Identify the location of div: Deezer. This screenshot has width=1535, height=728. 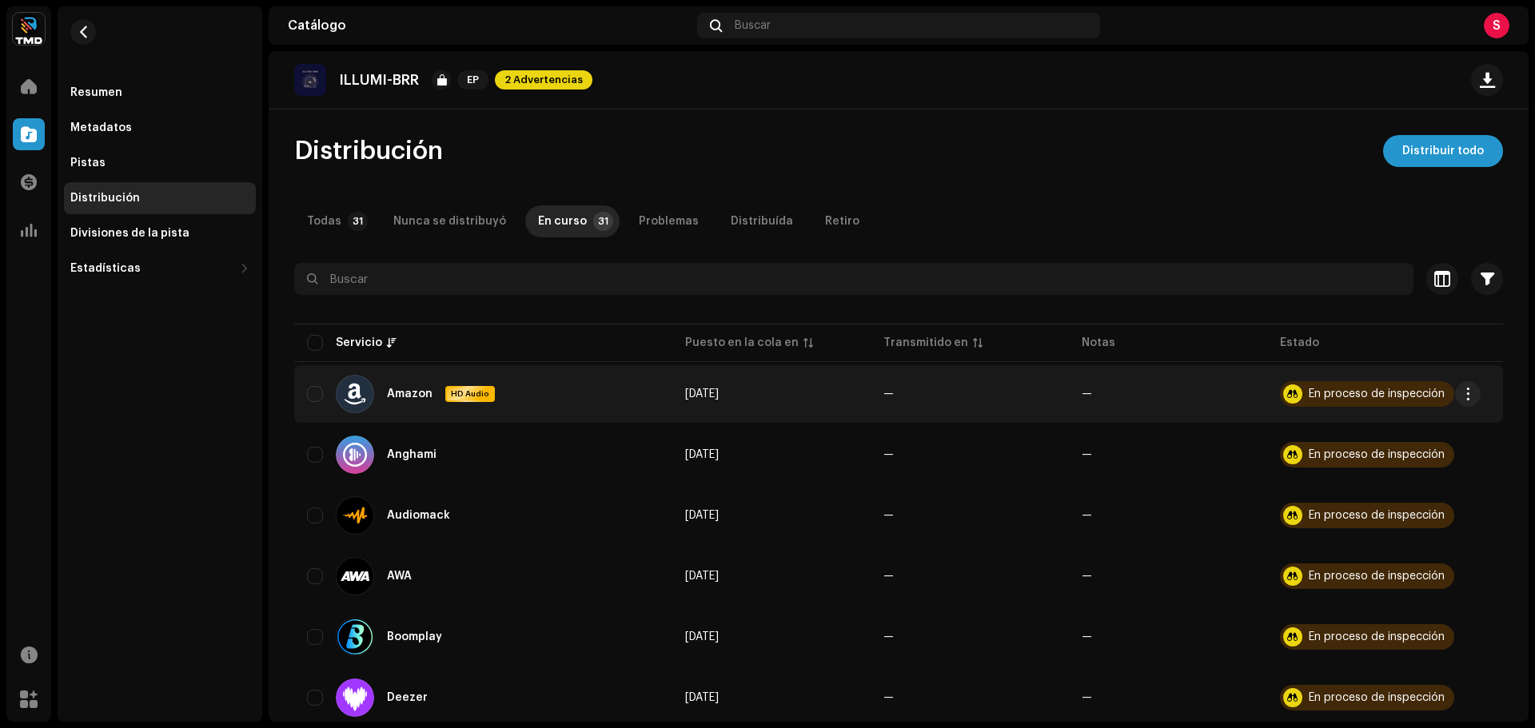
(407, 698).